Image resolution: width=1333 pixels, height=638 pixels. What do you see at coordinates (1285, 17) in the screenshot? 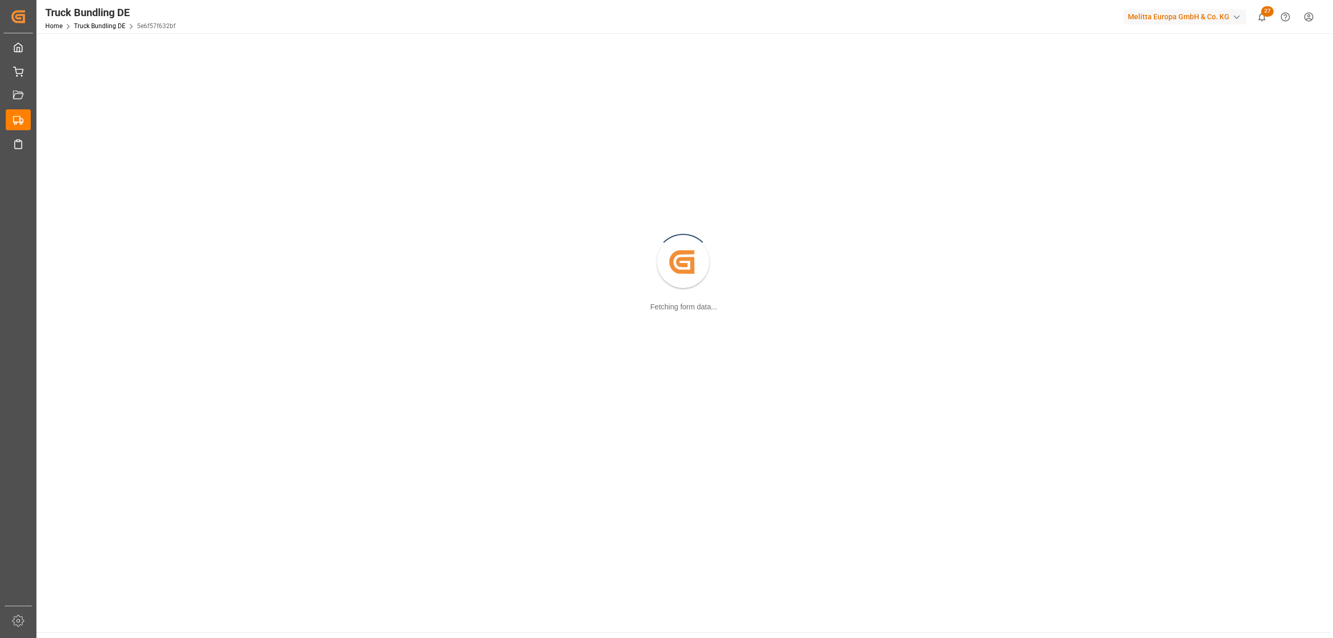
I see `button: Help Center` at bounding box center [1285, 17].